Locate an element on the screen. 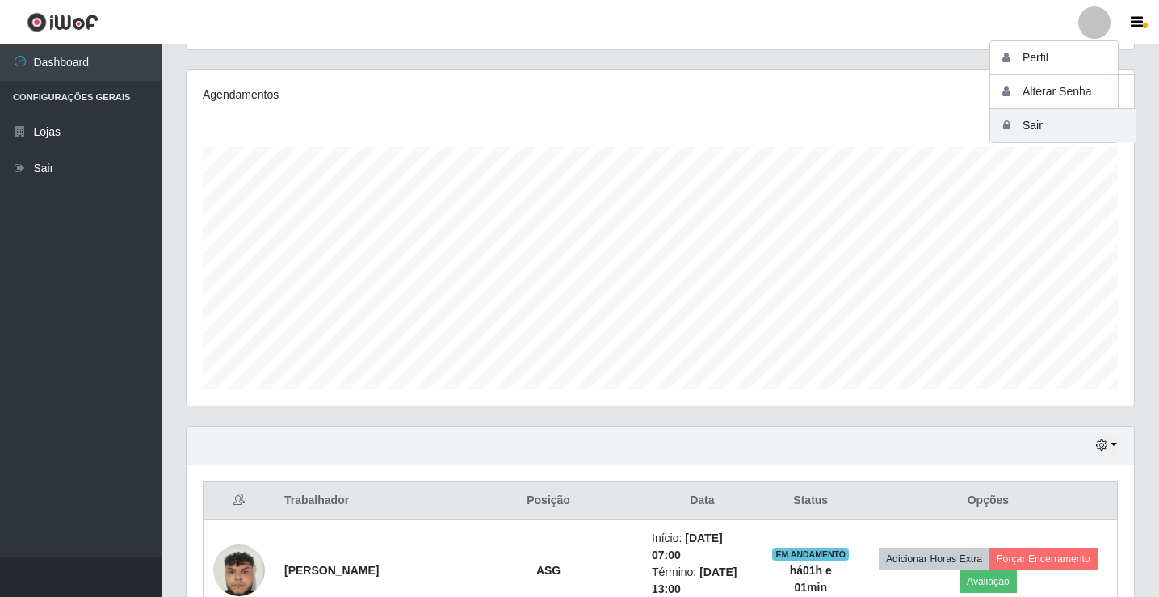 The width and height of the screenshot is (1159, 597). div: Agendamentos is located at coordinates (386, 94).